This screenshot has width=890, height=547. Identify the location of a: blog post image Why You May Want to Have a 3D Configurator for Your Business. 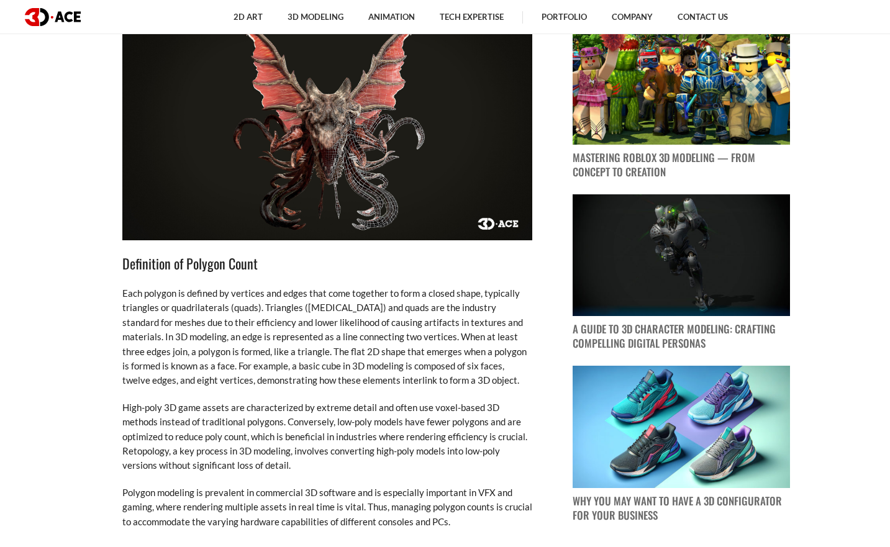
(682, 444).